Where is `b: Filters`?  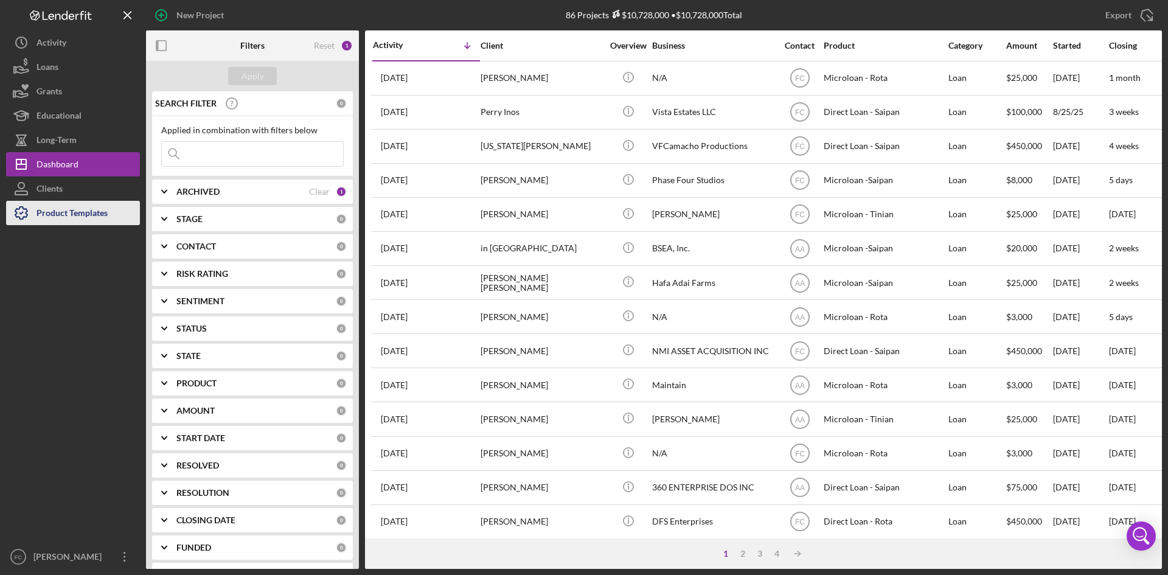 b: Filters is located at coordinates (252, 46).